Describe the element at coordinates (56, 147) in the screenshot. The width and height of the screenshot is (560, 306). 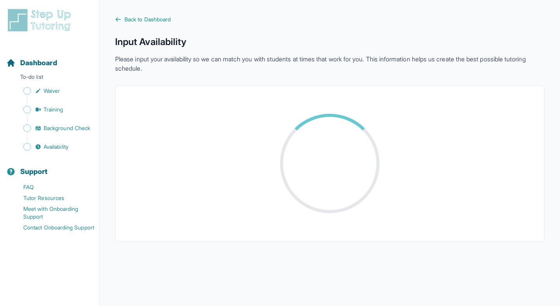
I see `span: Availability` at that location.